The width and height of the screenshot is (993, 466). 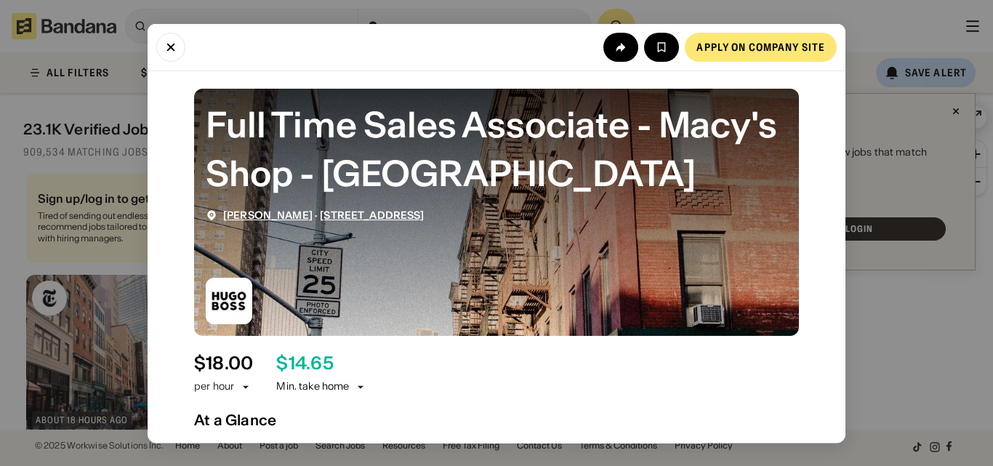 I want to click on div: Hours, so click(x=342, y=447).